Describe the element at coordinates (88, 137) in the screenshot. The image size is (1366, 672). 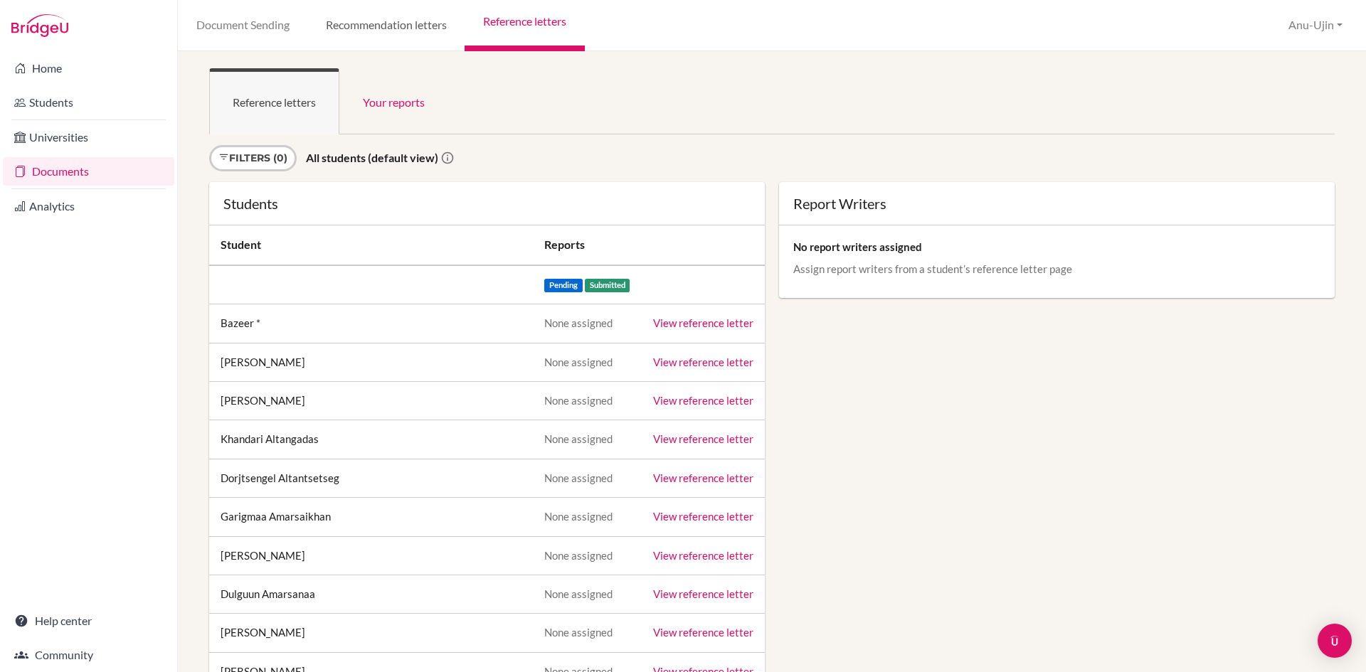
I see `a: Universities` at that location.